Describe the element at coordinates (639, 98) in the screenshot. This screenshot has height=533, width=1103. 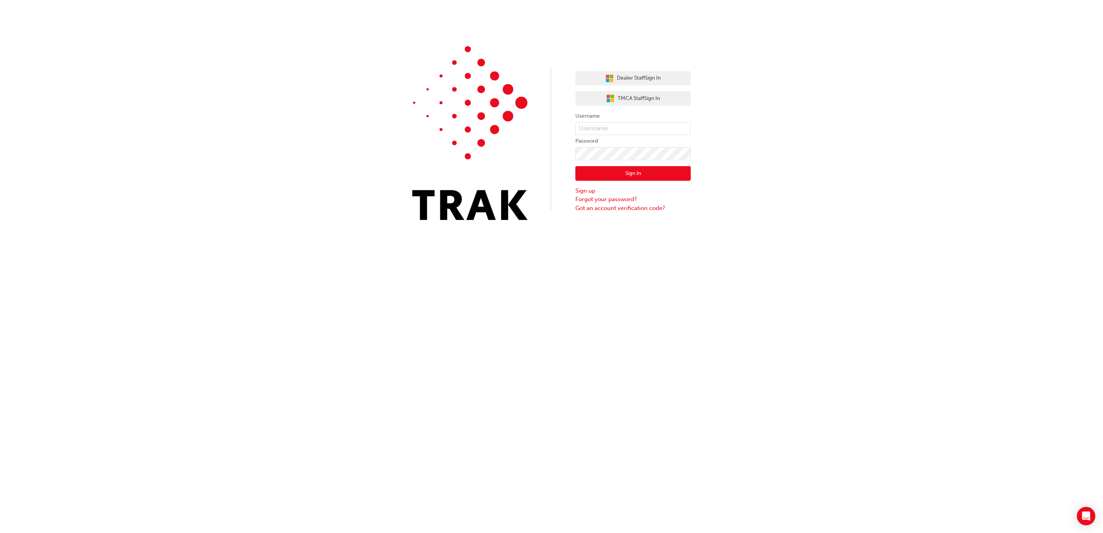
I see `span: TMCA Staff Sign In` at that location.